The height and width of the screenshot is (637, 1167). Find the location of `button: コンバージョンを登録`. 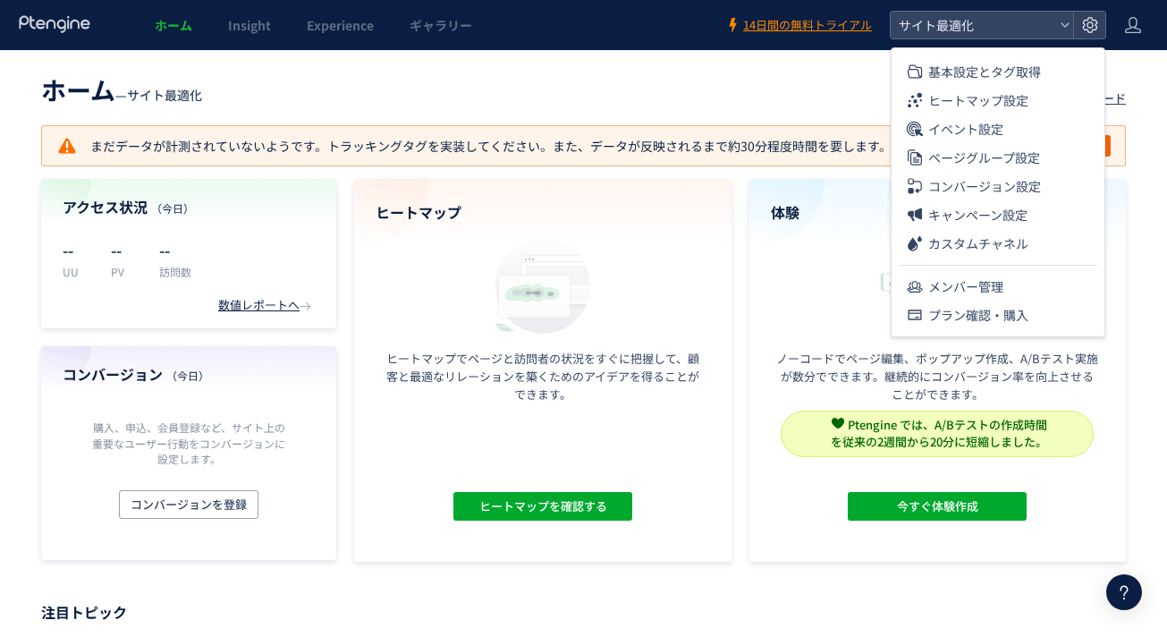

button: コンバージョンを登録 is located at coordinates (189, 504).